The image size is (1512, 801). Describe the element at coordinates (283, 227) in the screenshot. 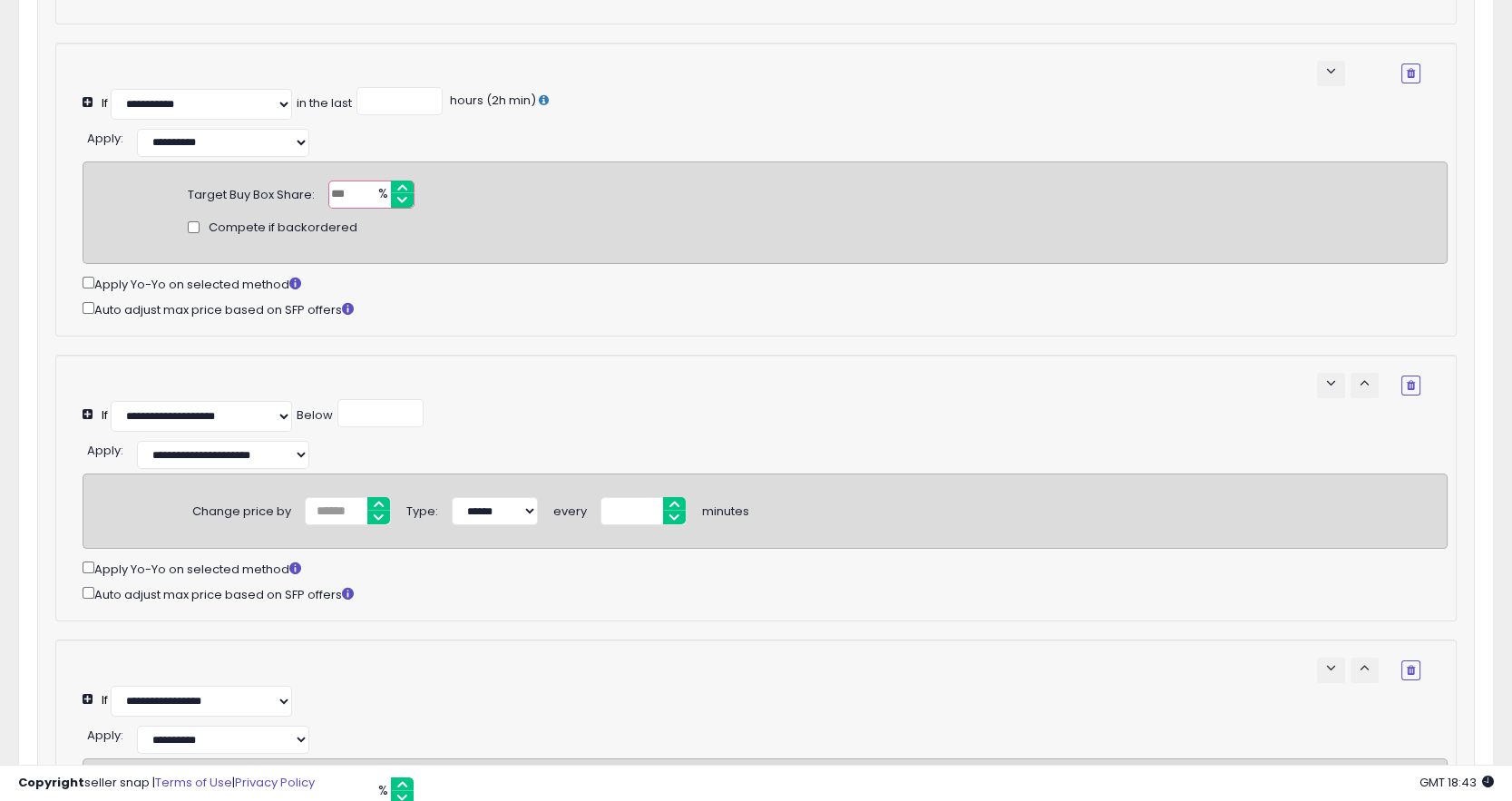

I see `span: Compete if backordered` at that location.